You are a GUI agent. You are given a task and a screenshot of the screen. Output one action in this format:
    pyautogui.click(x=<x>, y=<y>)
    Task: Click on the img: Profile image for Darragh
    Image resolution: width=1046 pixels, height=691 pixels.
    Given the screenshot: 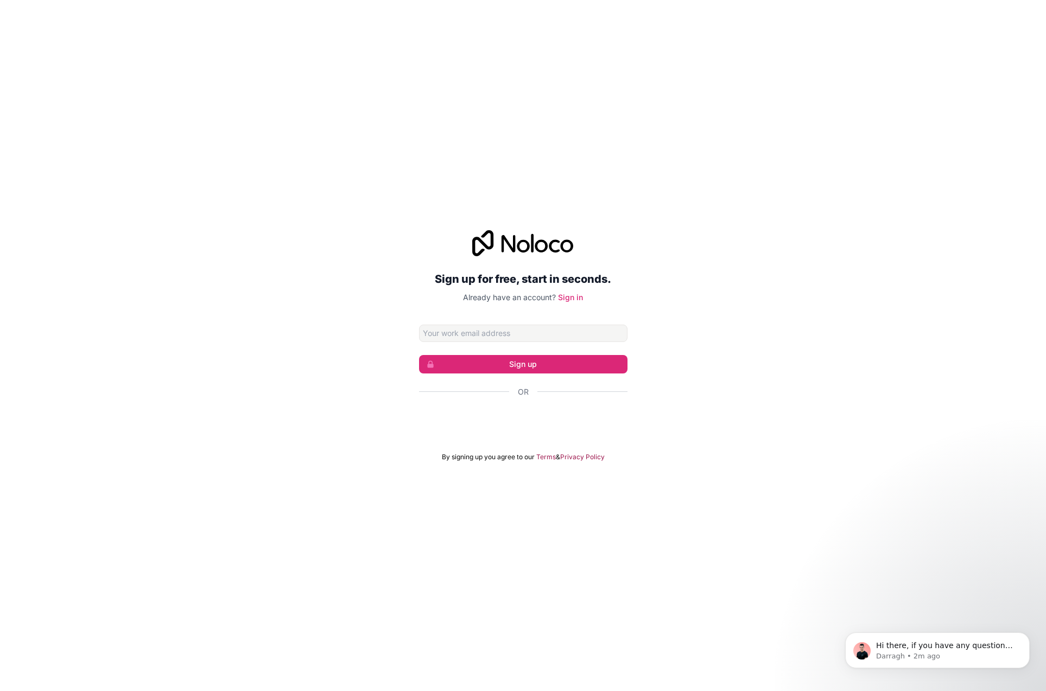 What is the action you would take?
    pyautogui.click(x=33, y=41)
    